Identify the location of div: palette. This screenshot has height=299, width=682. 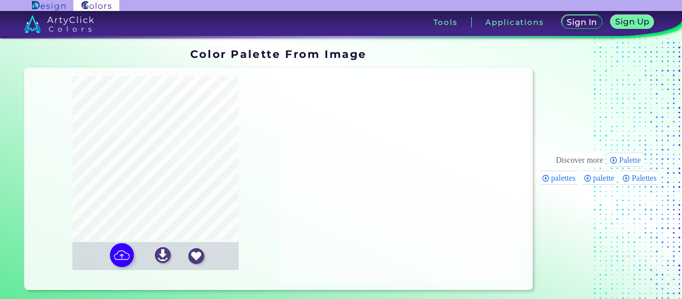
(599, 178).